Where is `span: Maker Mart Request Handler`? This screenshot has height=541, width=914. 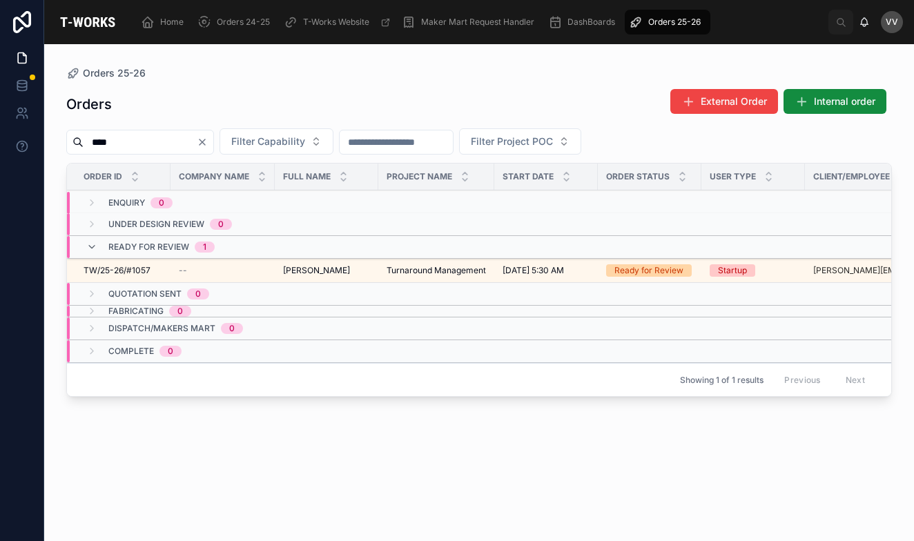
span: Maker Mart Request Handler is located at coordinates (478, 22).